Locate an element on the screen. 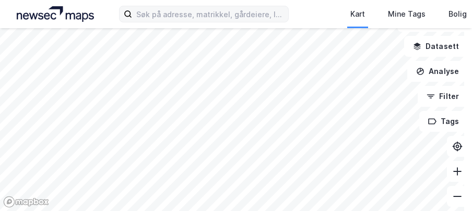 Image resolution: width=472 pixels, height=211 pixels. button: Analyse is located at coordinates (437, 71).